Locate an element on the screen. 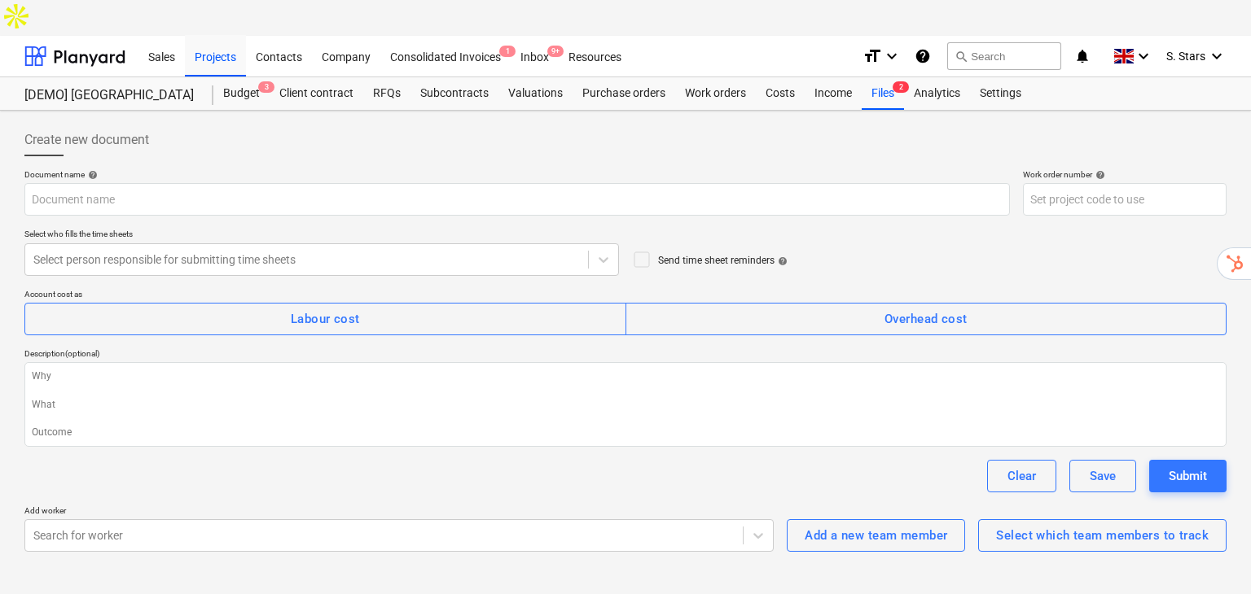  div: Document name is located at coordinates (517, 174).